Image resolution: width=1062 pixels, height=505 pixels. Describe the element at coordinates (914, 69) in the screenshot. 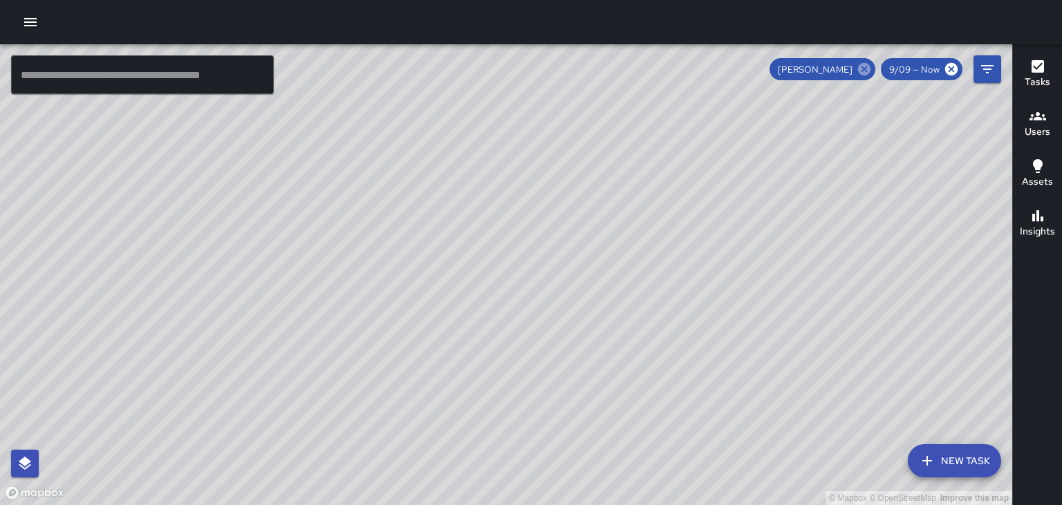

I see `span: 9/09 — Now` at that location.